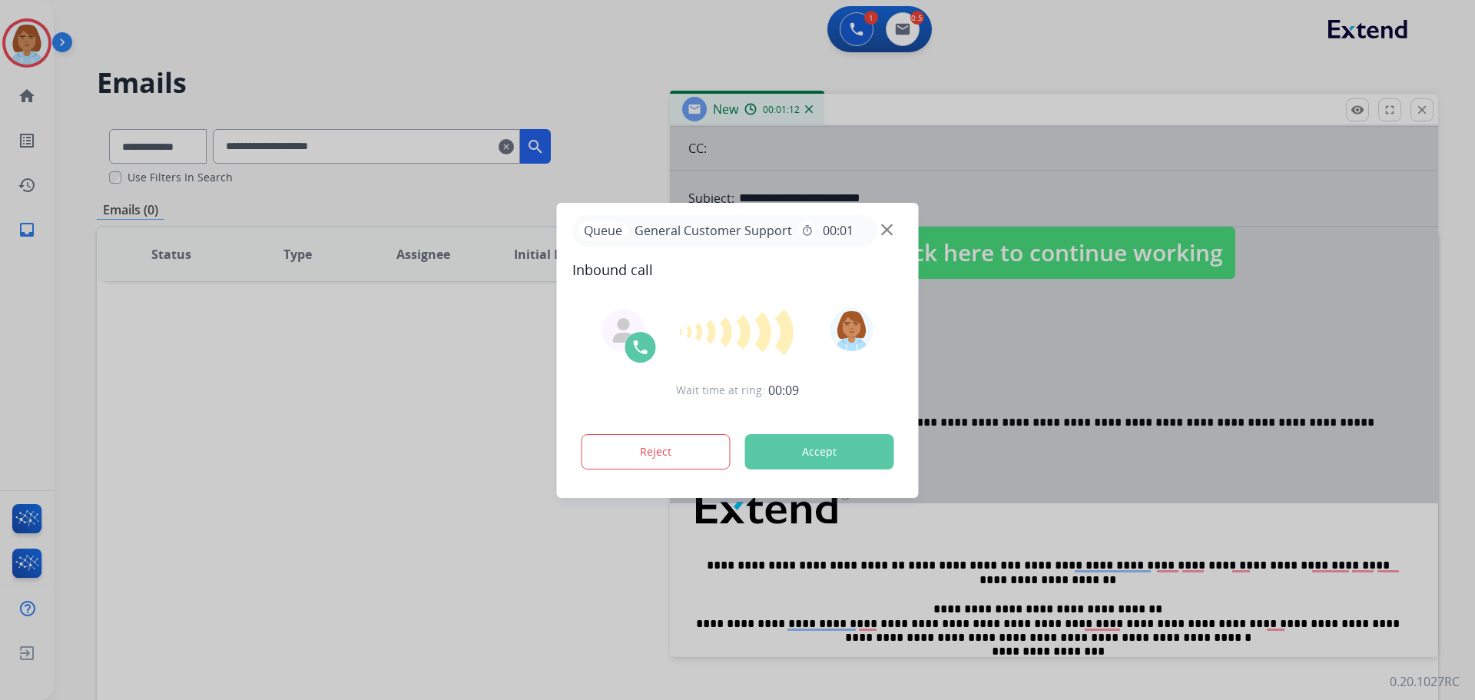  Describe the element at coordinates (820, 452) in the screenshot. I see `button: Accept` at that location.